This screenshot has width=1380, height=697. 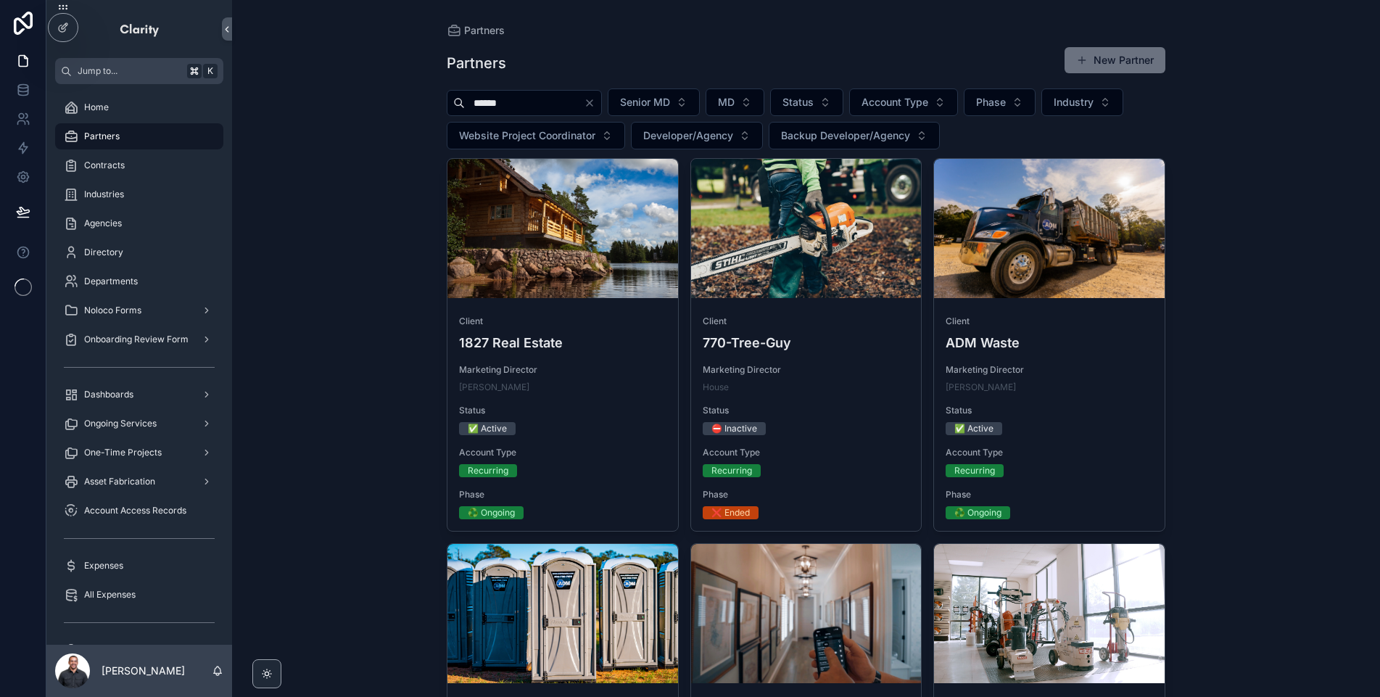 I want to click on a: One-Time Projects, so click(x=139, y=452).